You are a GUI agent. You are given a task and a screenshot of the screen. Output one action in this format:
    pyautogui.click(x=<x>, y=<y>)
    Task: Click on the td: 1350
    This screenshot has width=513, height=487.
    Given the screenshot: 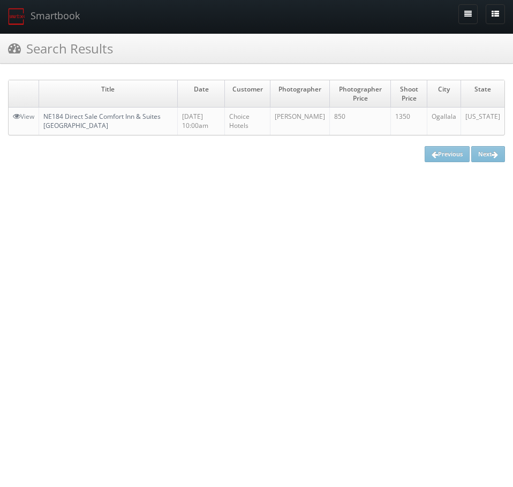 What is the action you would take?
    pyautogui.click(x=409, y=121)
    